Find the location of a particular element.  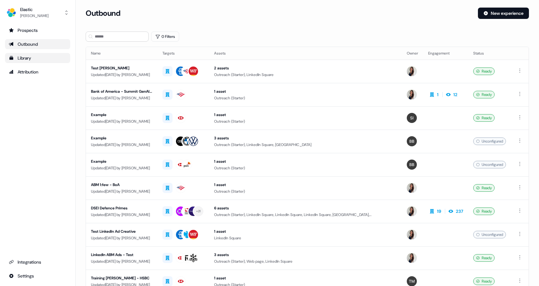

div: 1 is located at coordinates (438, 95).